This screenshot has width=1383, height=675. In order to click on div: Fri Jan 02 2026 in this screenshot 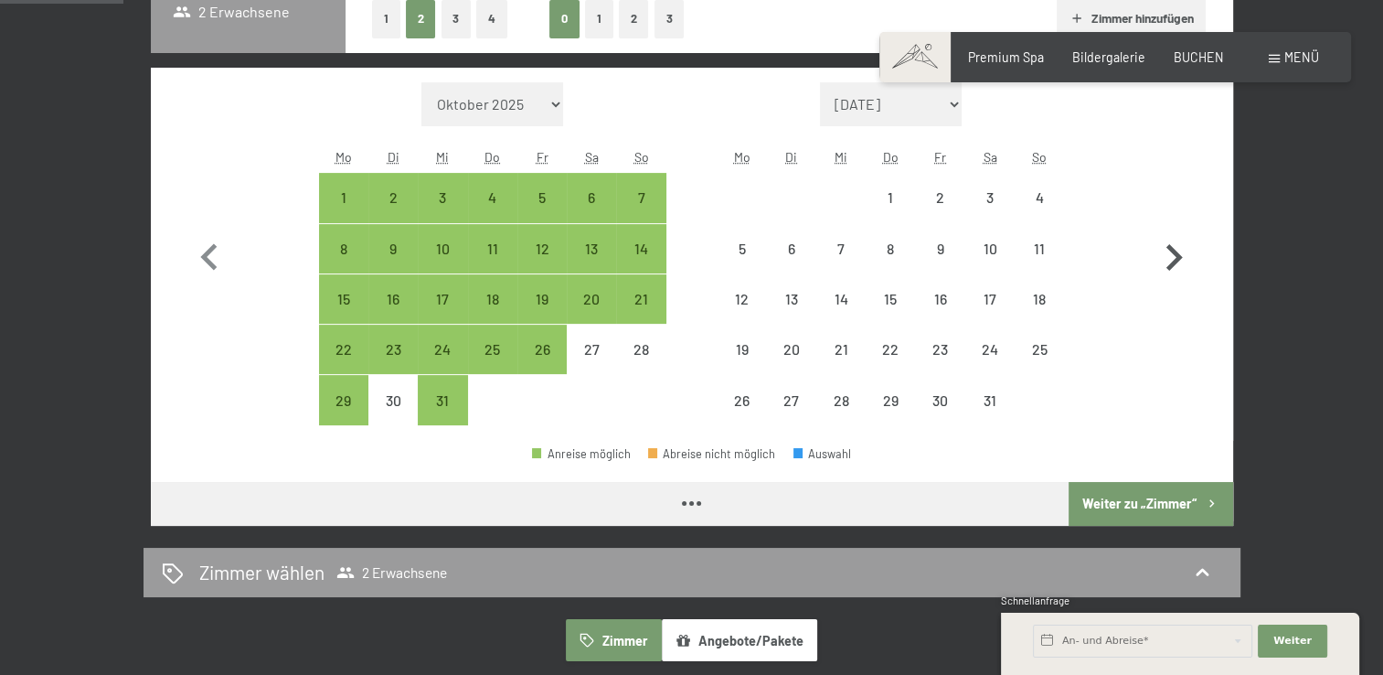, I will do `click(940, 197)`.